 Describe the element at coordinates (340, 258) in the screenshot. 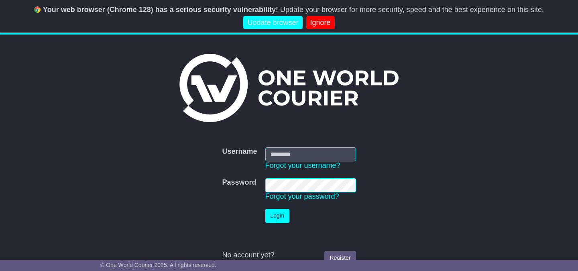

I see `a: Register` at that location.